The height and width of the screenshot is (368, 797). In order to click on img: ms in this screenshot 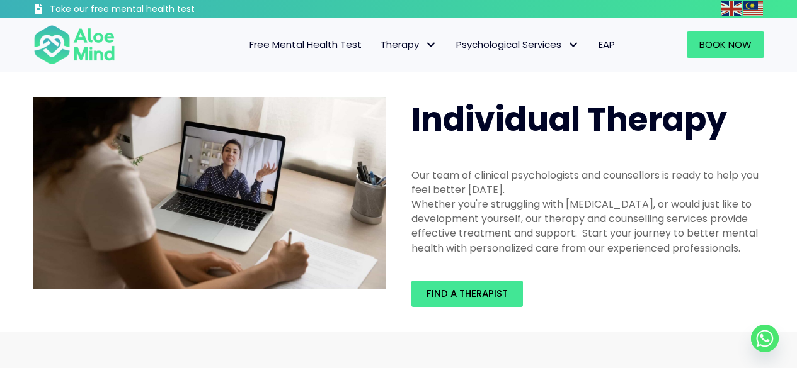, I will do `click(753, 9)`.